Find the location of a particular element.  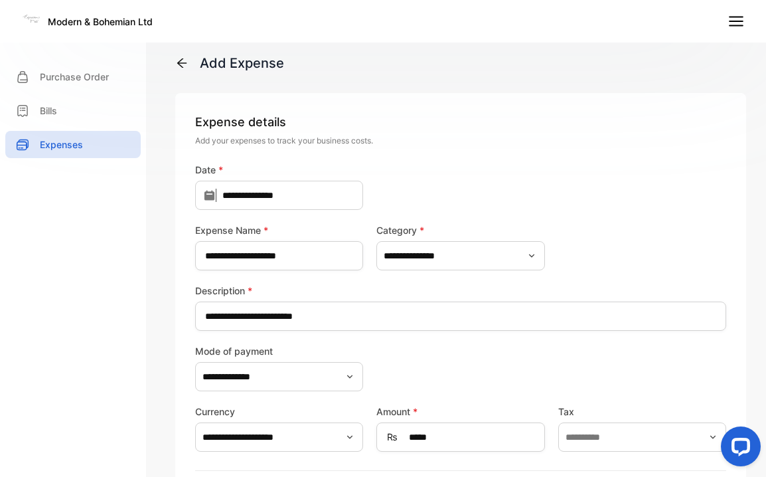

p: Add your expenses to track your business costs. is located at coordinates (461, 141).